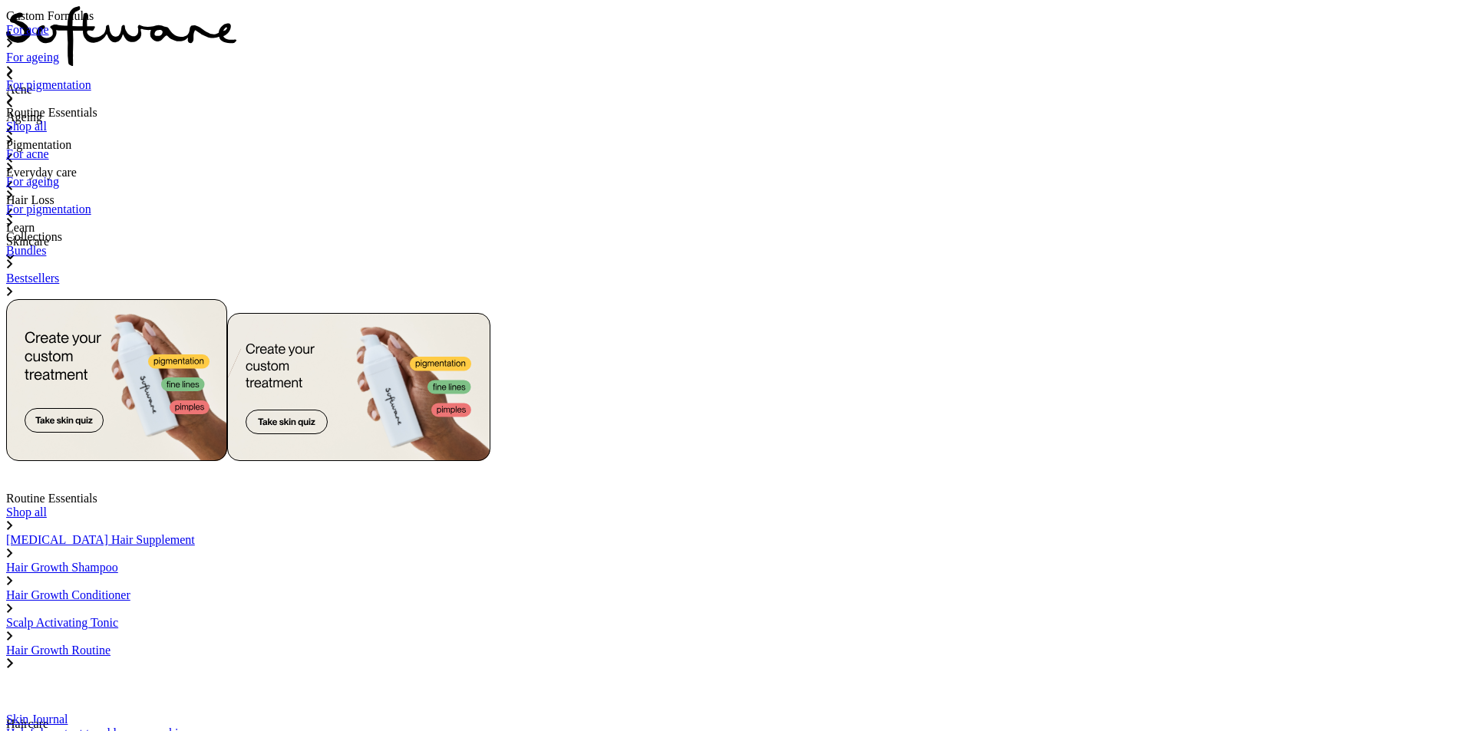 This screenshot has height=731, width=1462. What do you see at coordinates (730, 651) in the screenshot?
I see `div: Hair Growth Routine` at bounding box center [730, 651].